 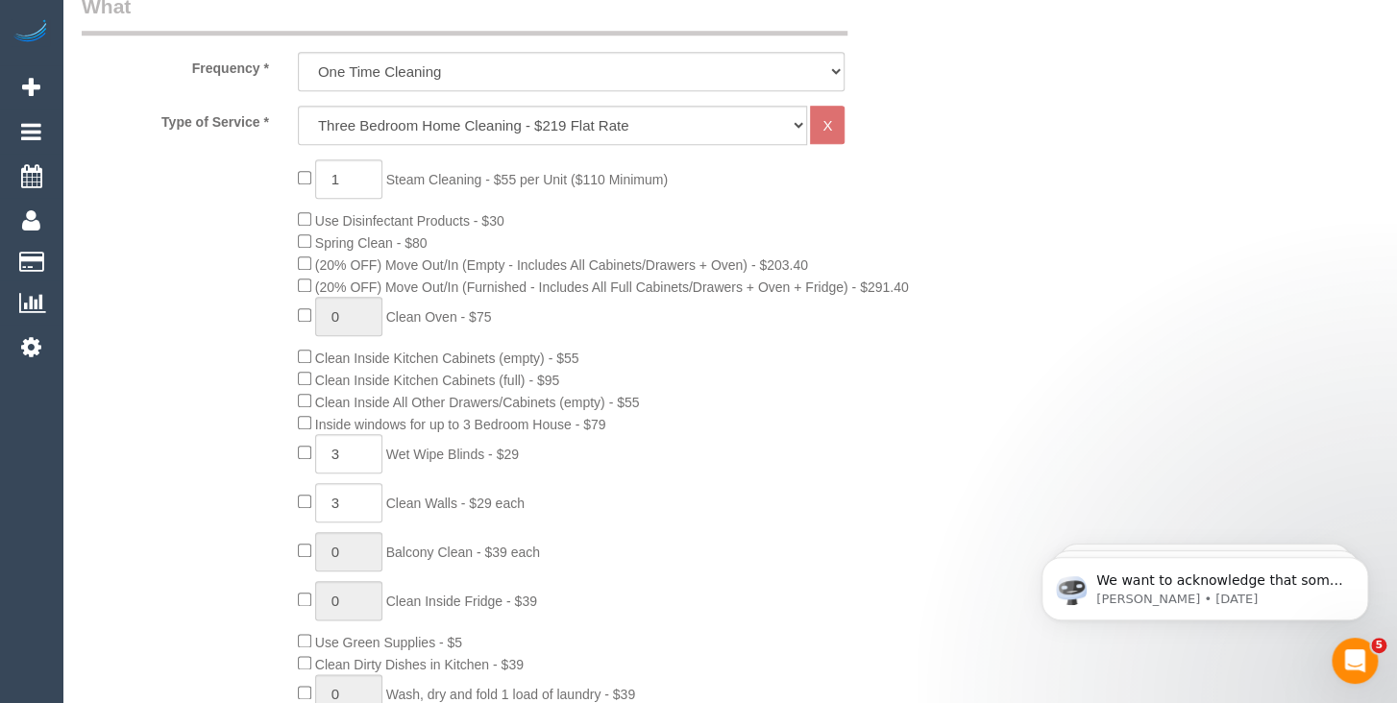 What do you see at coordinates (463, 553) in the screenshot?
I see `span: Balcony Clean - $39 each` at bounding box center [463, 553].